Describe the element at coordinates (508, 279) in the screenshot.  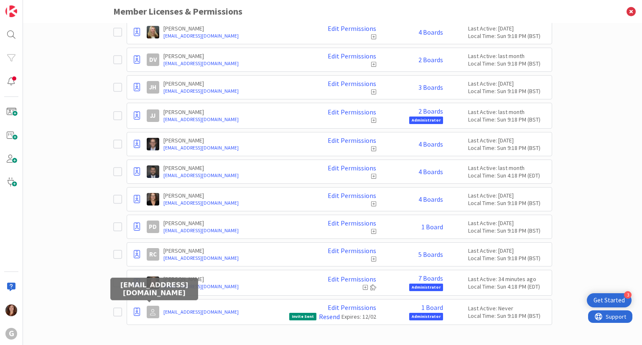
I see `div: Last Active: 34 minutes ago` at that location.